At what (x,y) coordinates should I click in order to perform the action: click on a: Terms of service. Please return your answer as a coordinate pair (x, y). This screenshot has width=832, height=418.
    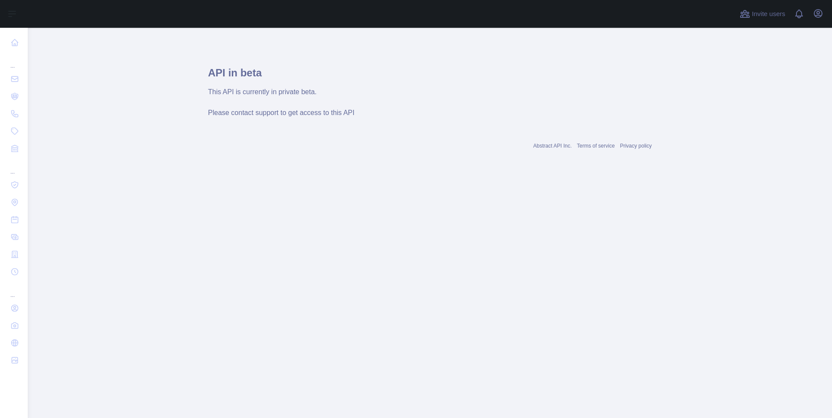
    Looking at the image, I should click on (596, 146).